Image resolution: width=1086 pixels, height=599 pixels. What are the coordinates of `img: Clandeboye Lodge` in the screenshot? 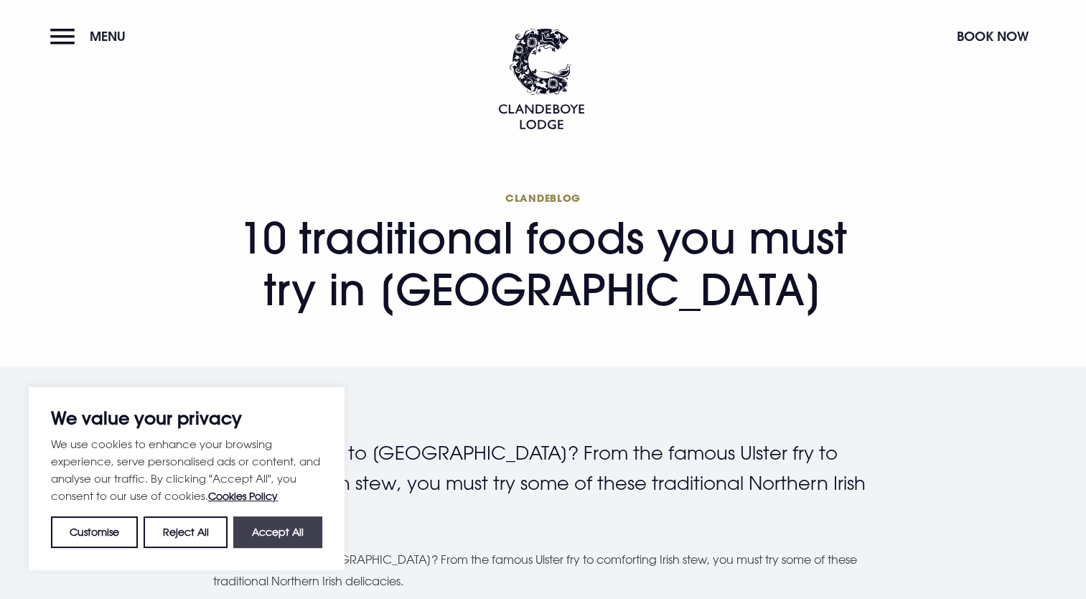 It's located at (541, 78).